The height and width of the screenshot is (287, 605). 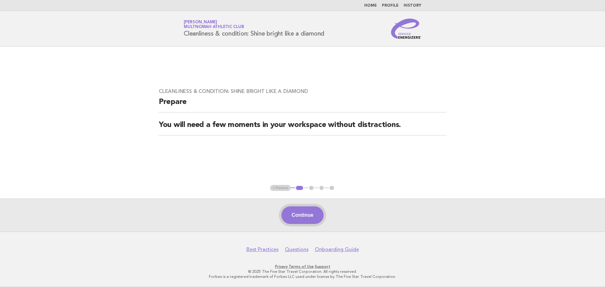 What do you see at coordinates (302, 105) in the screenshot?
I see `h2: Prepare` at bounding box center [302, 105].